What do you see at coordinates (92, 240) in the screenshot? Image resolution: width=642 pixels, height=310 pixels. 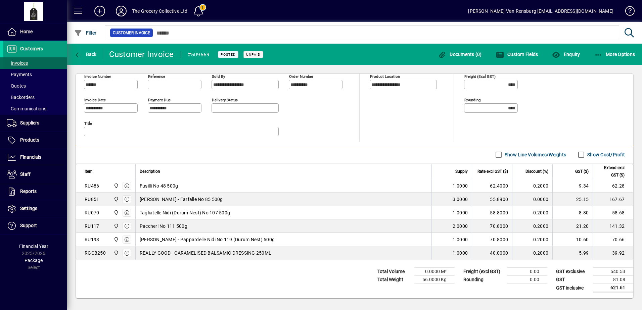 I see `div: RU193` at bounding box center [92, 240].